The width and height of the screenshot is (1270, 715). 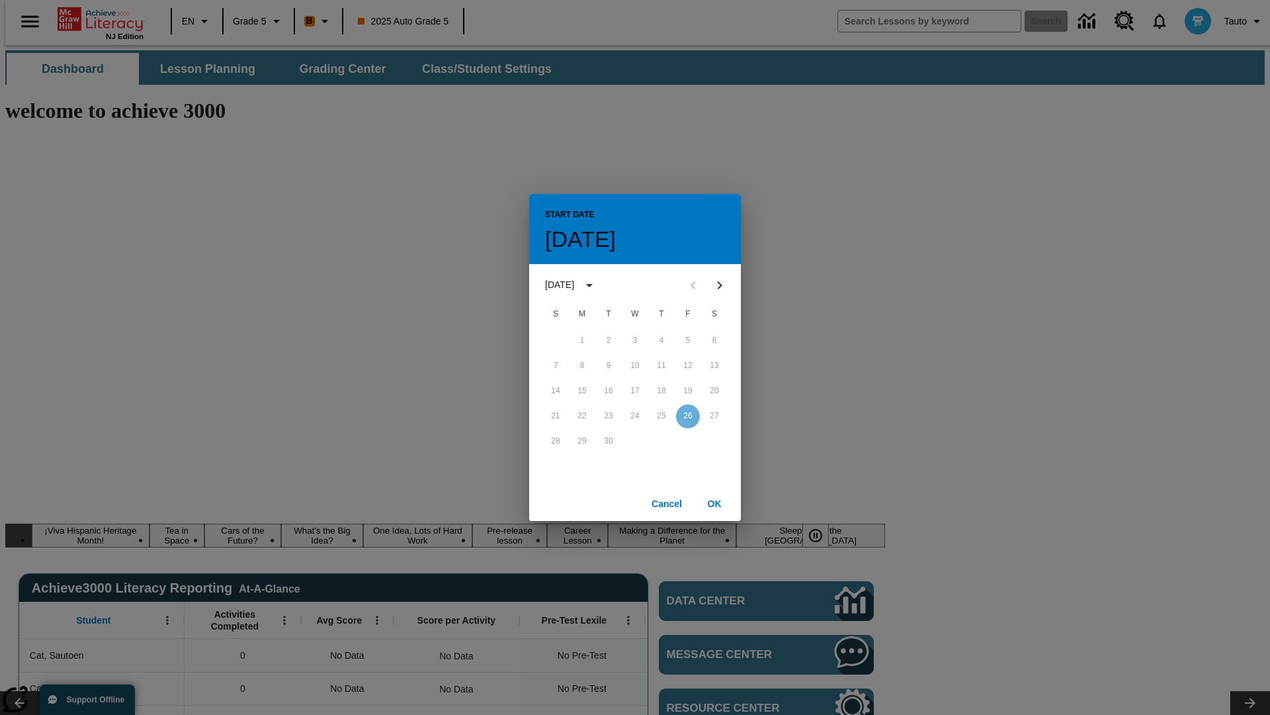 What do you see at coordinates (715, 504) in the screenshot?
I see `button: OK` at bounding box center [715, 504].